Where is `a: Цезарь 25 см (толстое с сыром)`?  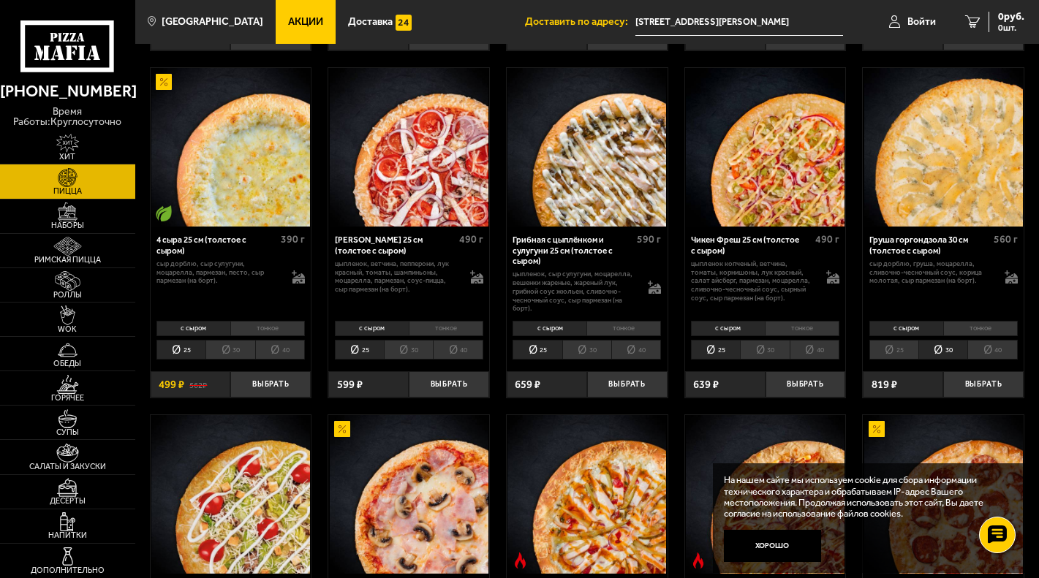
a: Цезарь 25 см (толстое с сыром) is located at coordinates (231, 494).